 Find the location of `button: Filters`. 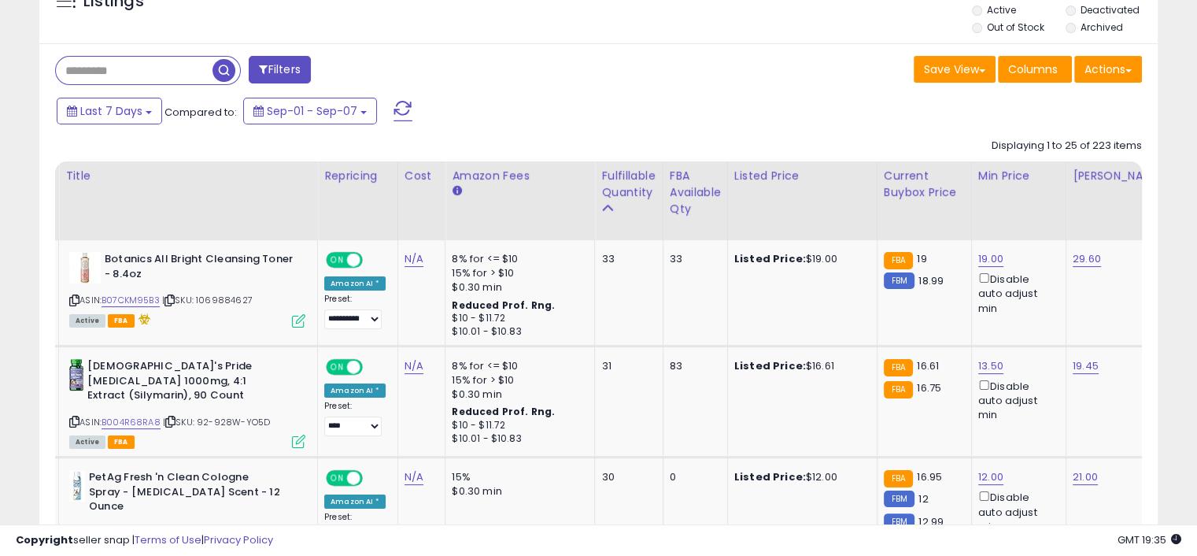

button: Filters is located at coordinates (279, 69).